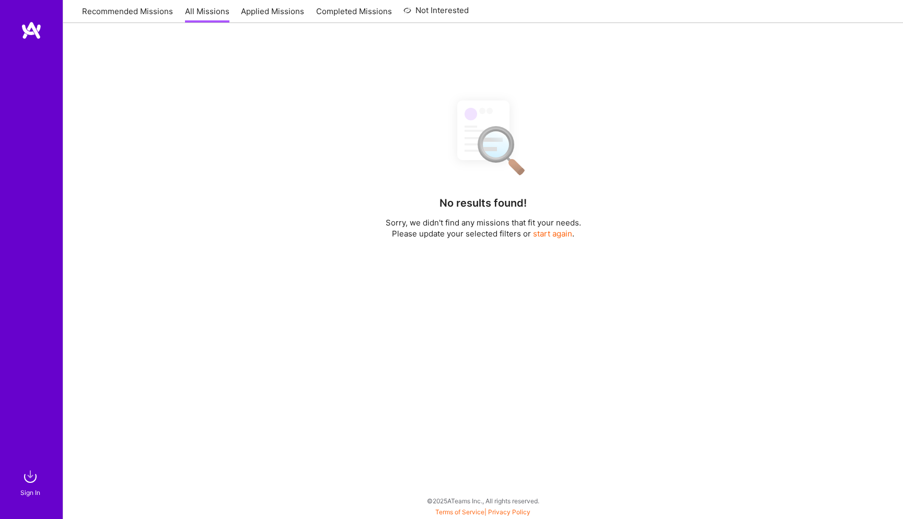 The image size is (903, 519). Describe the element at coordinates (553, 233) in the screenshot. I see `button: start again` at that location.